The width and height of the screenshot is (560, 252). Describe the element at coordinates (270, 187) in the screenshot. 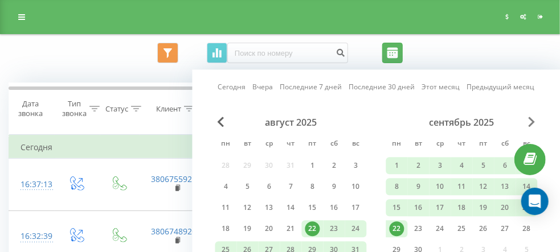

I see `div: ср 6 авг. 2025 г.` at that location.